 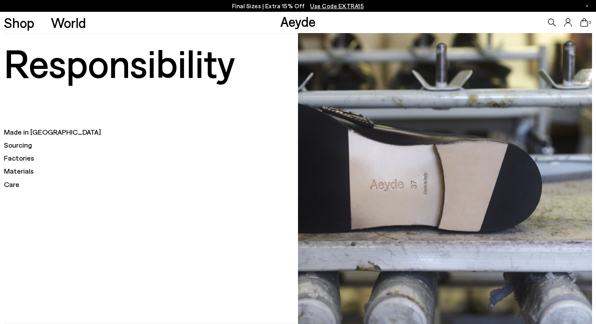 What do you see at coordinates (298, 21) in the screenshot?
I see `a: Aeyde` at bounding box center [298, 21].